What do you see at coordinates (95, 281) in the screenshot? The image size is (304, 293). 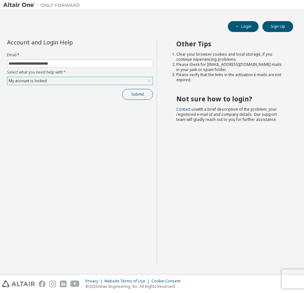 I see `div: Privacy` at bounding box center [95, 281].